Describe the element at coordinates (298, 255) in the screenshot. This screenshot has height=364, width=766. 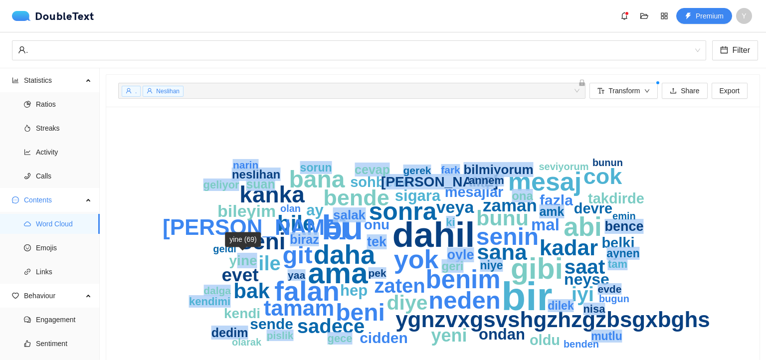
I see `text: git` at that location.